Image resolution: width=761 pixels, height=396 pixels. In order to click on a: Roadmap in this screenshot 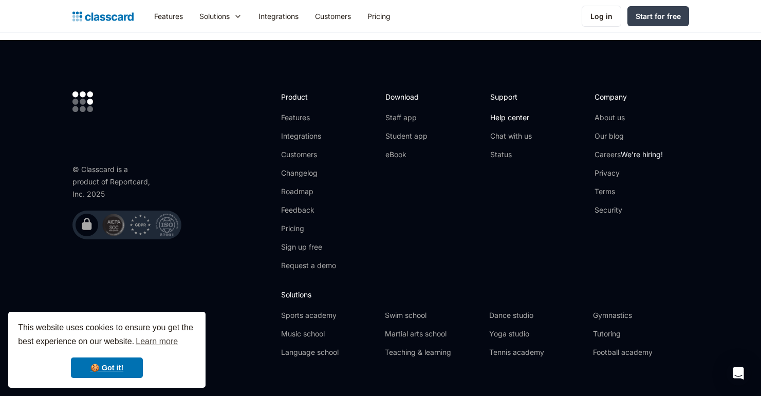, I will do `click(308, 192)`.